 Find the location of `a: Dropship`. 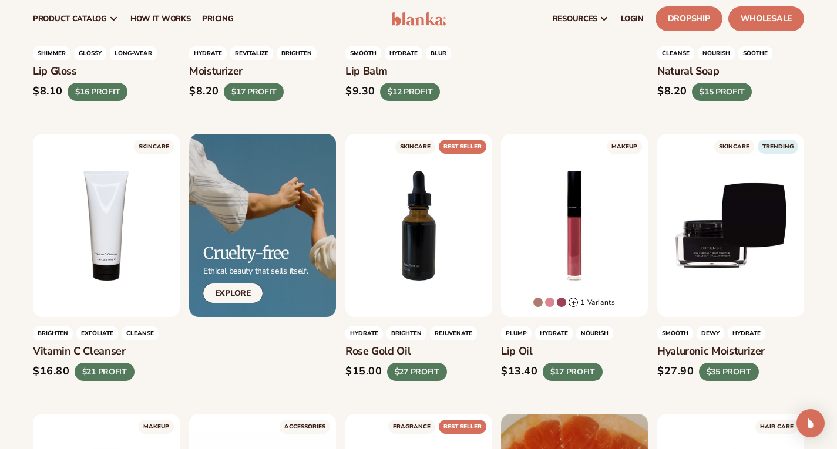

a: Dropship is located at coordinates (689, 19).